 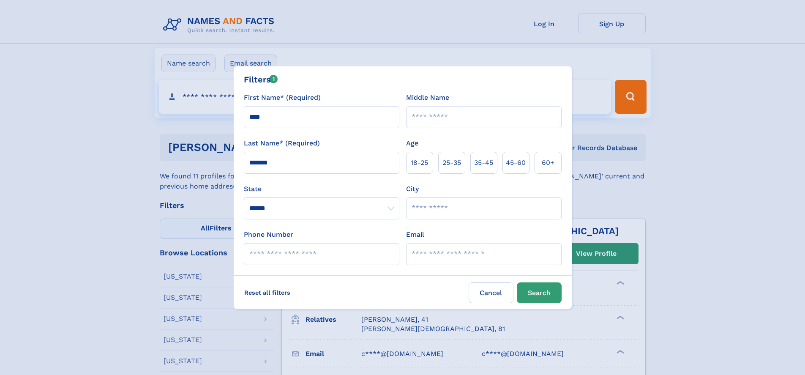 What do you see at coordinates (452, 163) in the screenshot?
I see `span: 25‑35` at bounding box center [452, 163].